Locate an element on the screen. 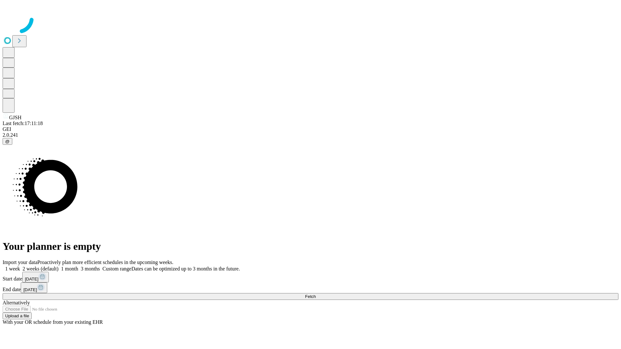  span: Dates can be optimized up to 3 months in the future. is located at coordinates (185, 269).